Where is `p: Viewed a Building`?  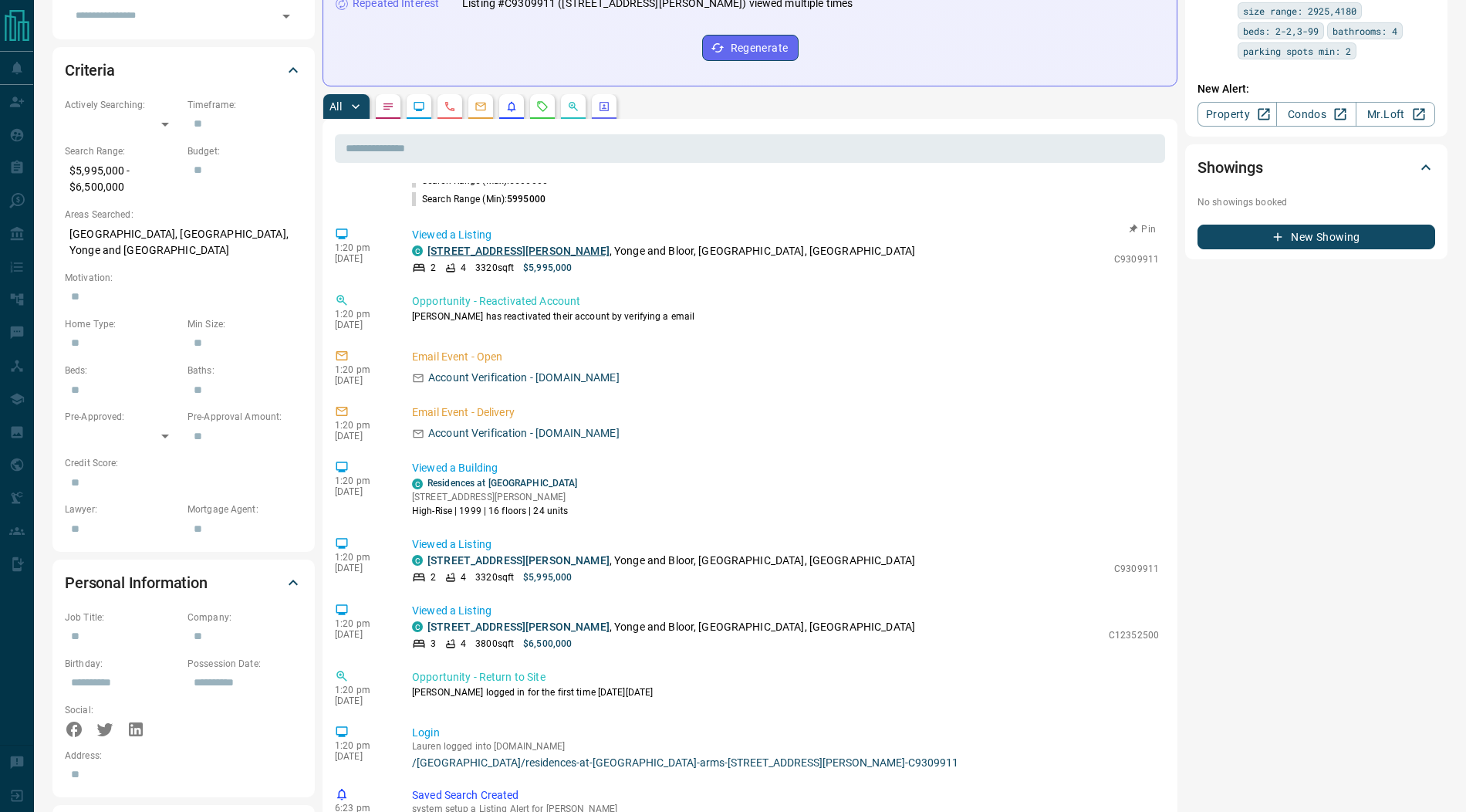
p: Viewed a Building is located at coordinates (786, 468).